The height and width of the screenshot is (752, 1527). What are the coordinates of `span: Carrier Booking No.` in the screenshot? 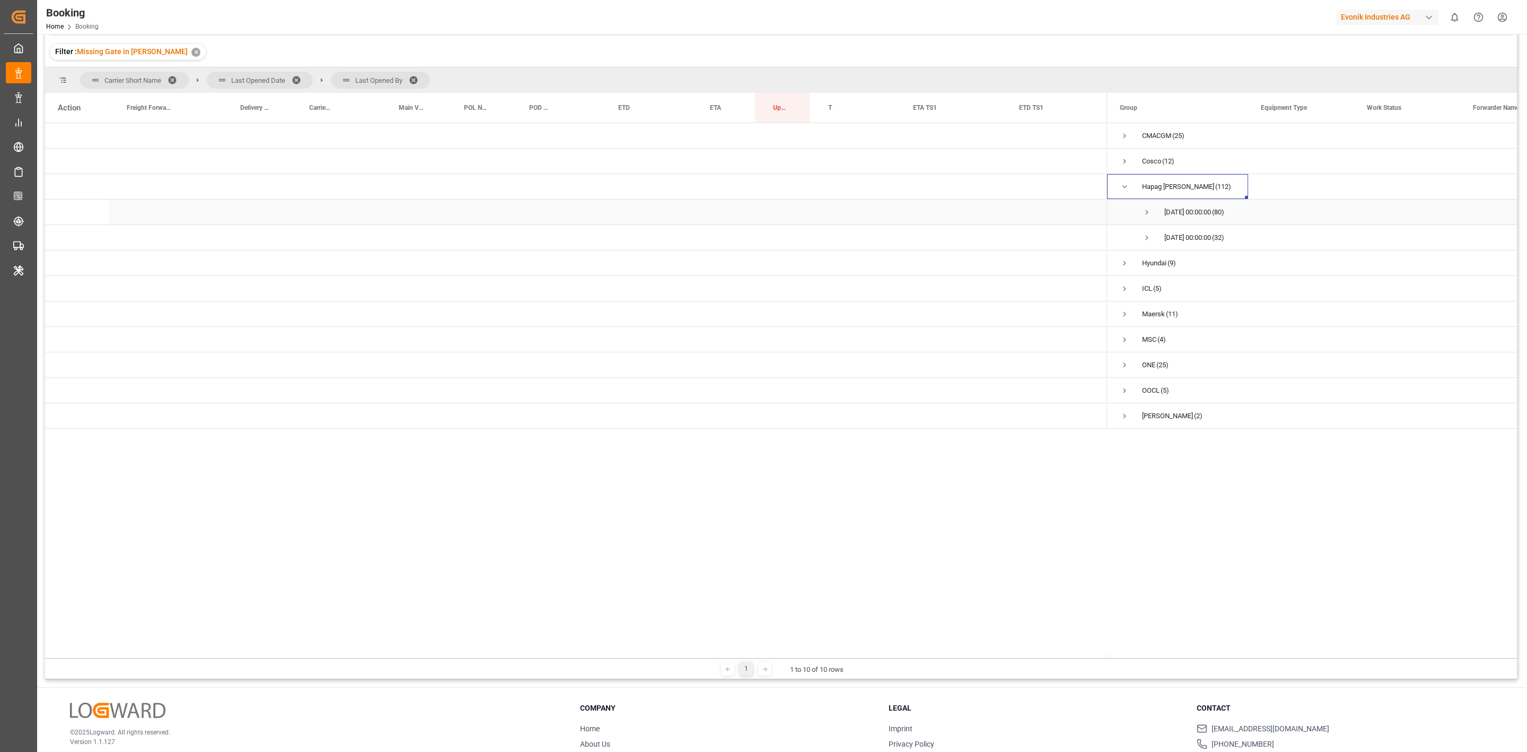 It's located at (320, 108).